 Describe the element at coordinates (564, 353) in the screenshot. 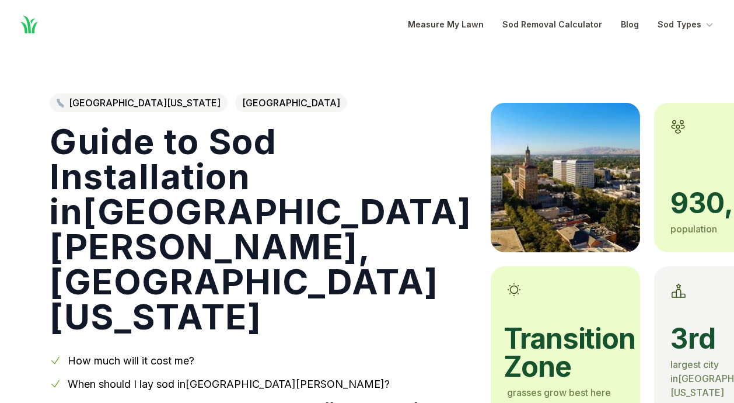

I see `span: transition zone` at that location.